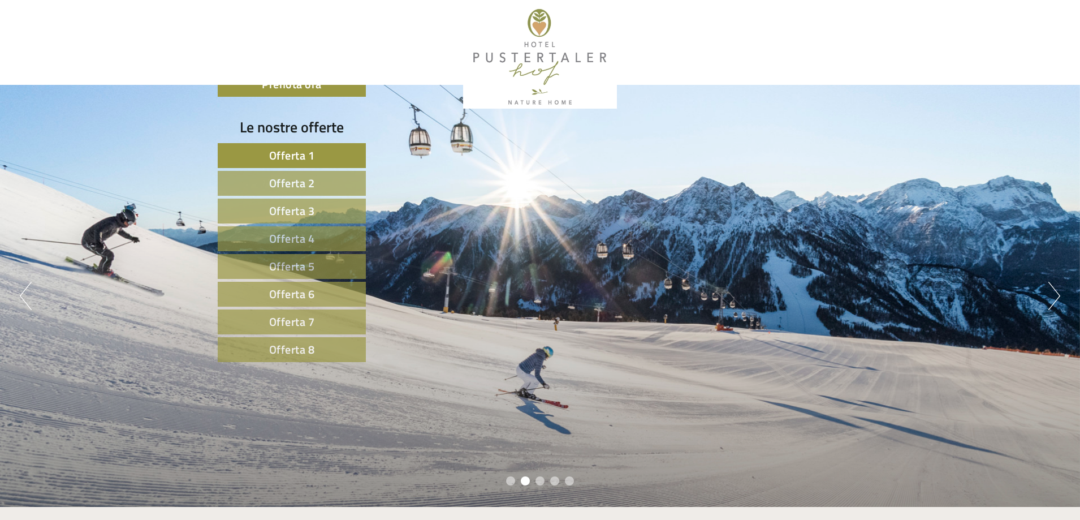 The height and width of the screenshot is (520, 1080). Describe the element at coordinates (292, 155) in the screenshot. I see `span: Offerta 1` at that location.